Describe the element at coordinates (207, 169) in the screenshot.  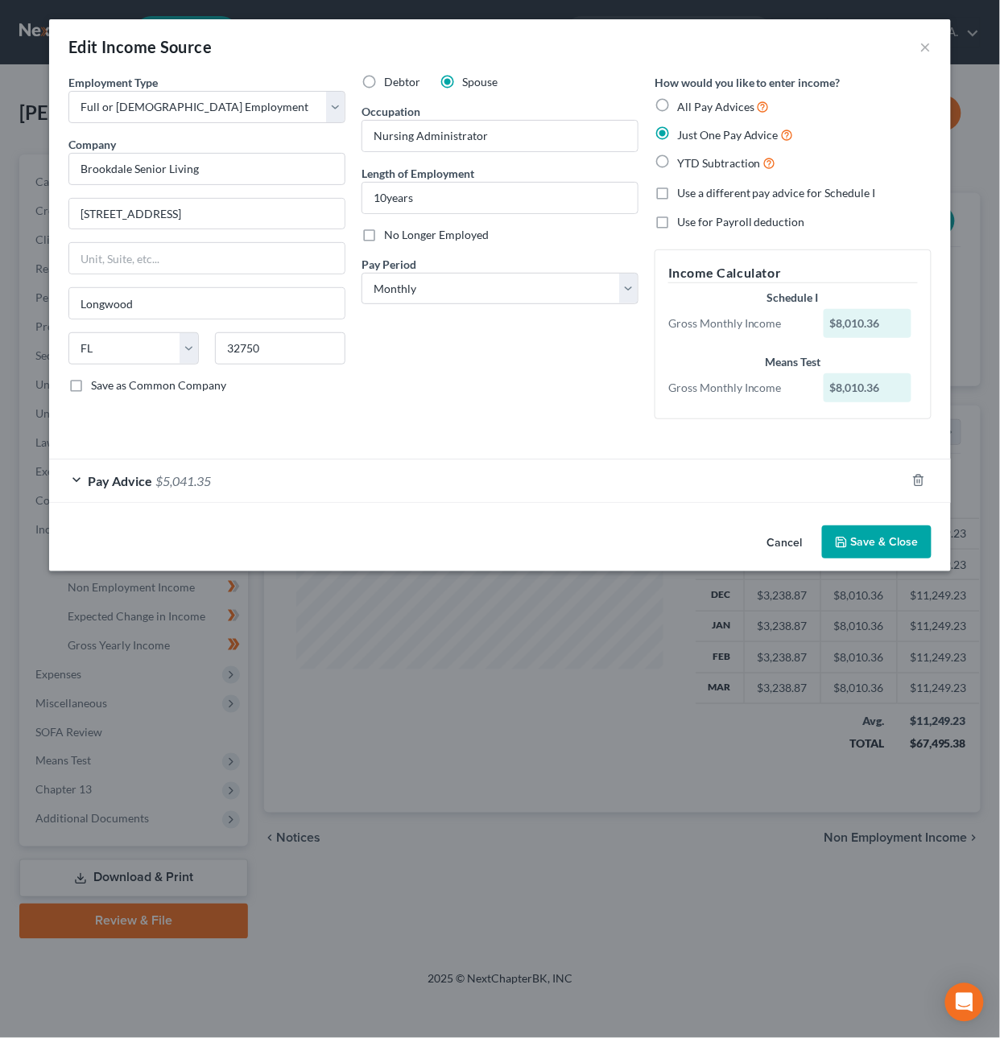
I see `input: Search company by name...` at that location.